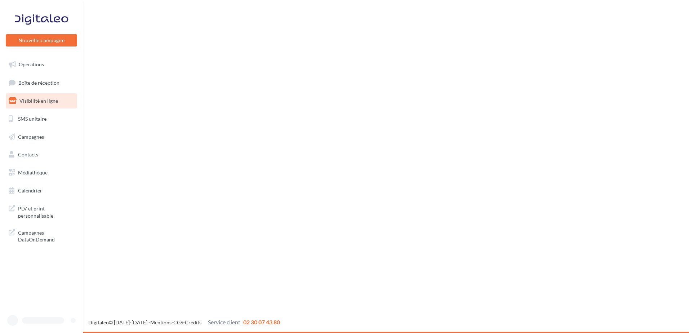  I want to click on span: Calendrier, so click(30, 190).